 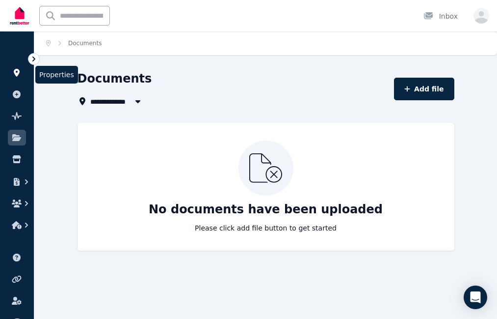 I want to click on p: No documents have been uploaded, so click(x=266, y=209).